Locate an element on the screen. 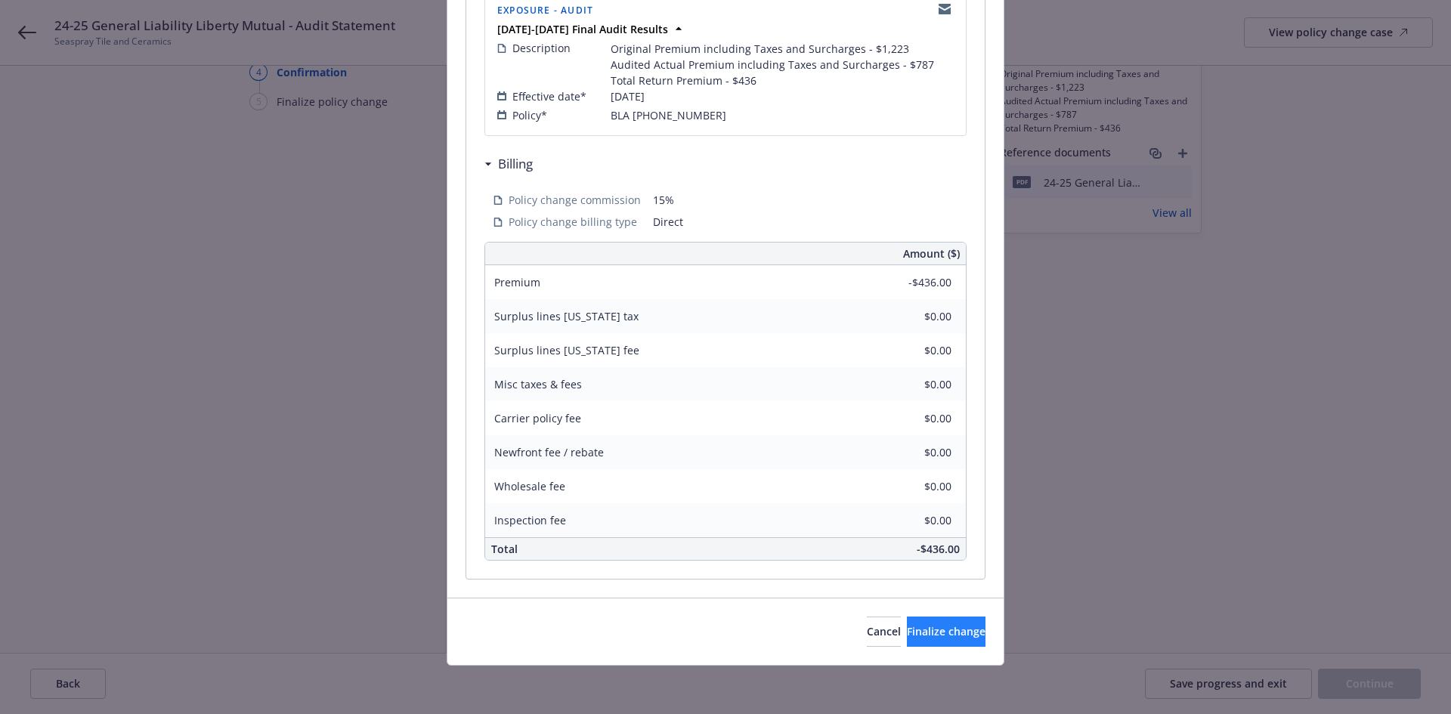 The width and height of the screenshot is (1451, 714). span: Amount ($) is located at coordinates (931, 253).